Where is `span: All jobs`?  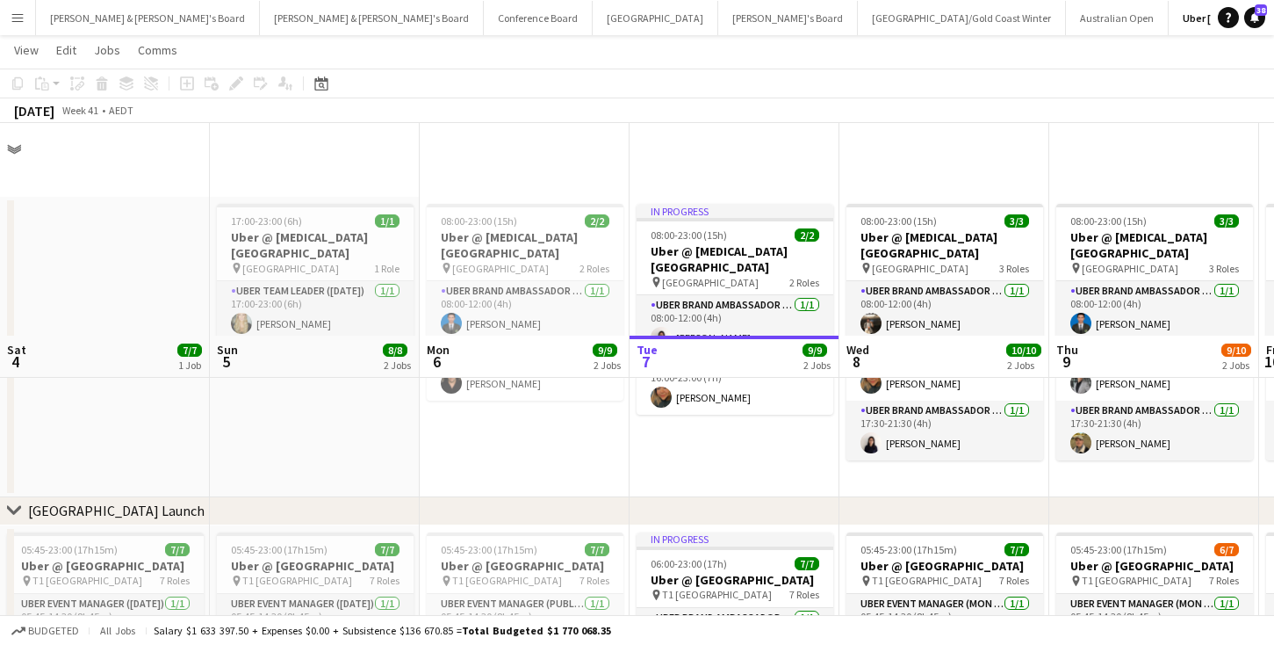 span: All jobs is located at coordinates (118, 630).